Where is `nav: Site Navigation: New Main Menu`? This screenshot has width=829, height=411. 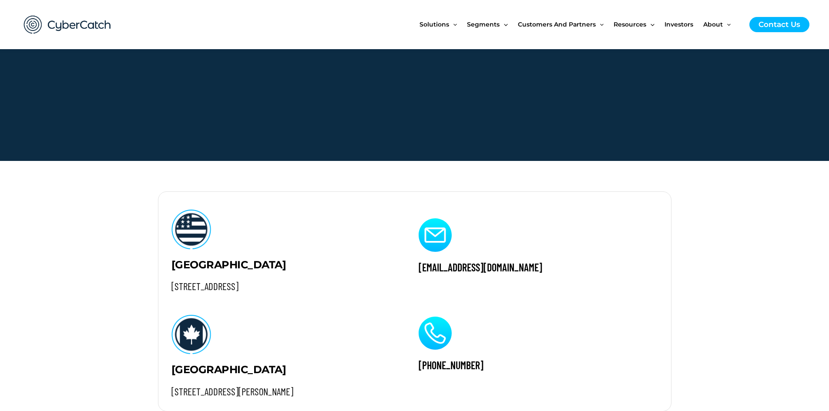
nav: Site Navigation: New Main Menu is located at coordinates (580, 24).